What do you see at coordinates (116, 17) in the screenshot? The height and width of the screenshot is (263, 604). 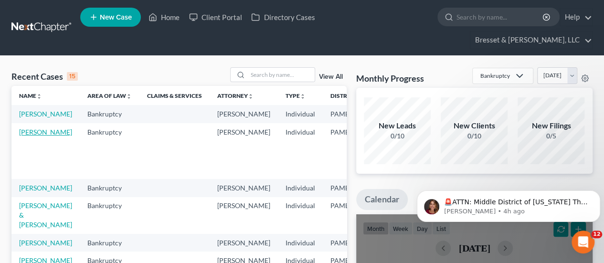 I see `span: New Case` at bounding box center [116, 17].